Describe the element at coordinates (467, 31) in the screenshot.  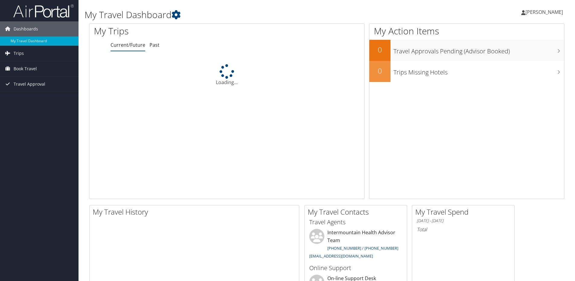
I see `h1: My Action Items` at that location.